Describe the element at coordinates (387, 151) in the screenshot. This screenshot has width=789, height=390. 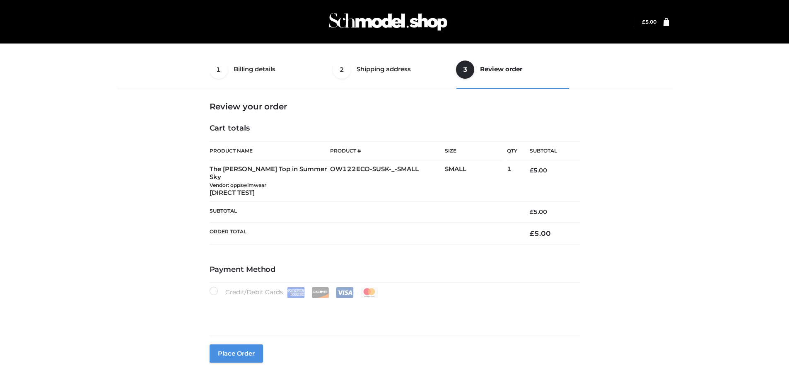
I see `th: Product #` at that location.